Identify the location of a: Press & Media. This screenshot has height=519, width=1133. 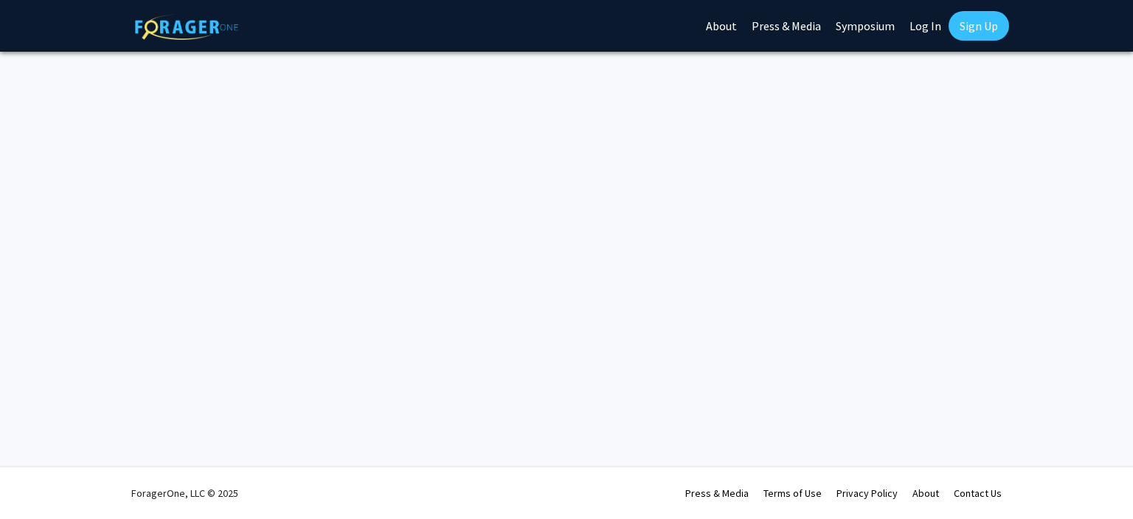
(717, 493).